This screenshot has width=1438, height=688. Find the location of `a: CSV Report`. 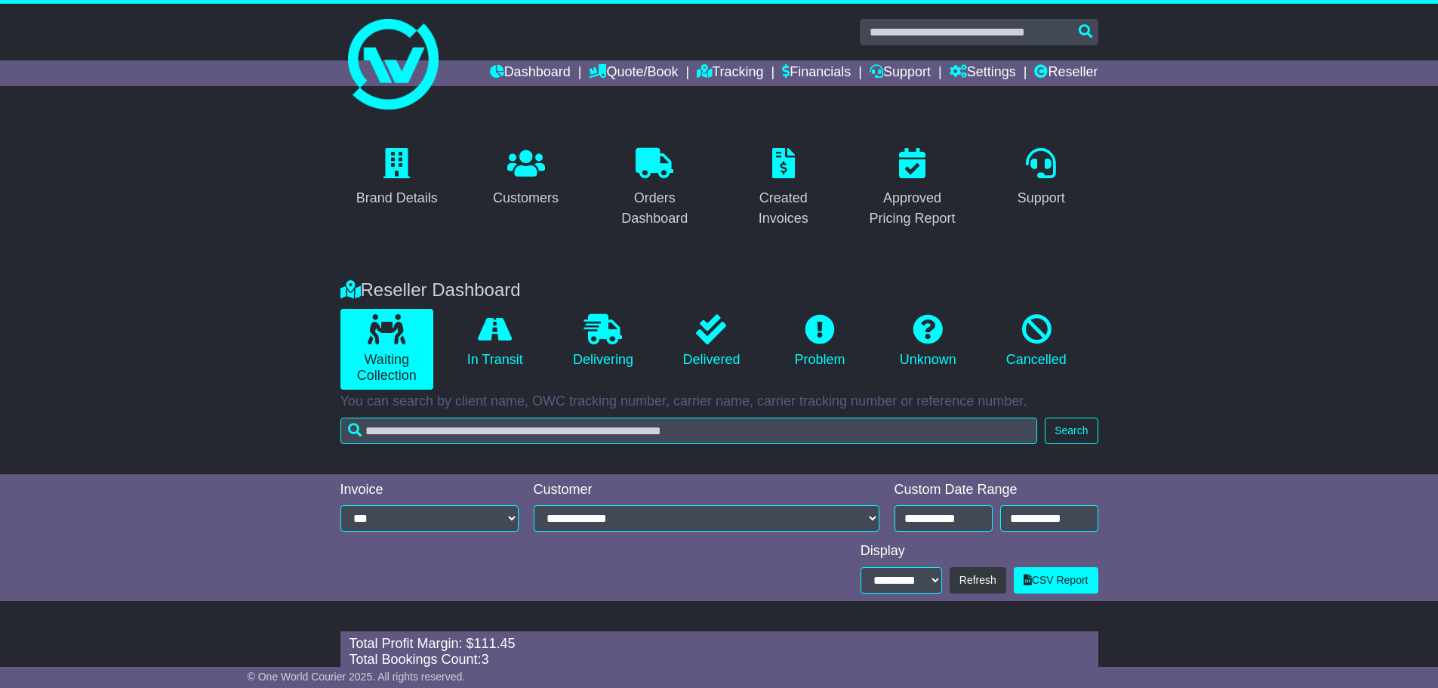

a: CSV Report is located at coordinates (1056, 580).